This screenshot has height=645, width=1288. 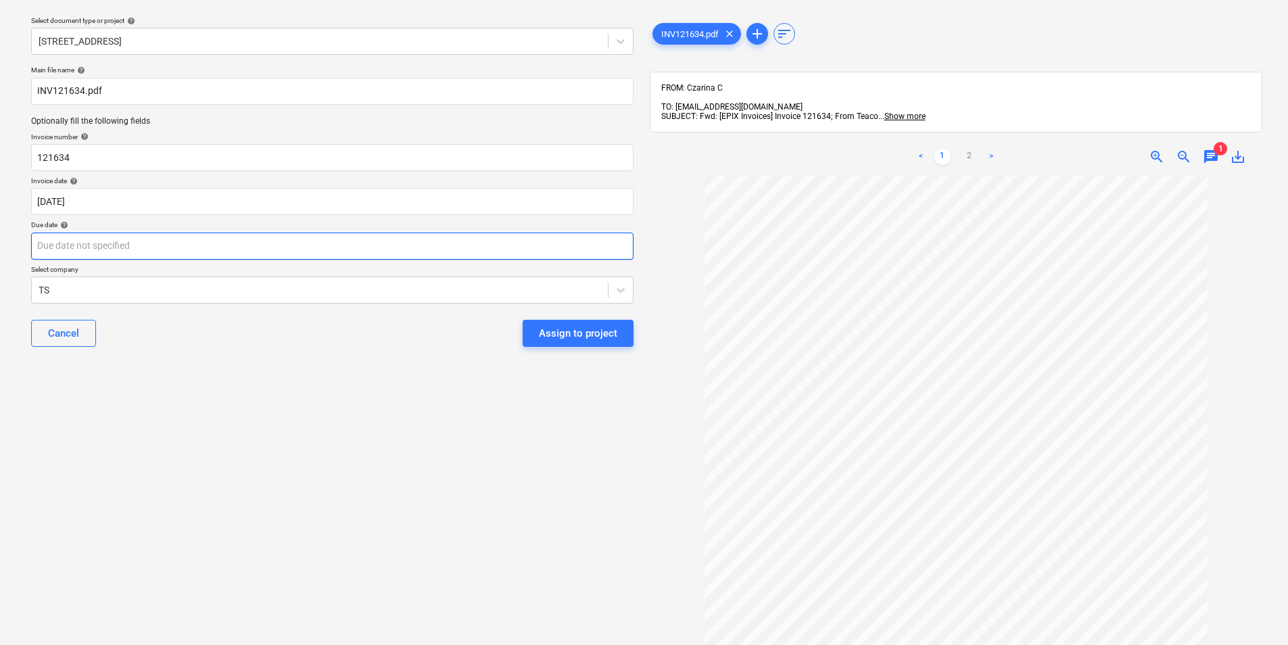 I want to click on a: Page 1 is your current page, so click(x=943, y=157).